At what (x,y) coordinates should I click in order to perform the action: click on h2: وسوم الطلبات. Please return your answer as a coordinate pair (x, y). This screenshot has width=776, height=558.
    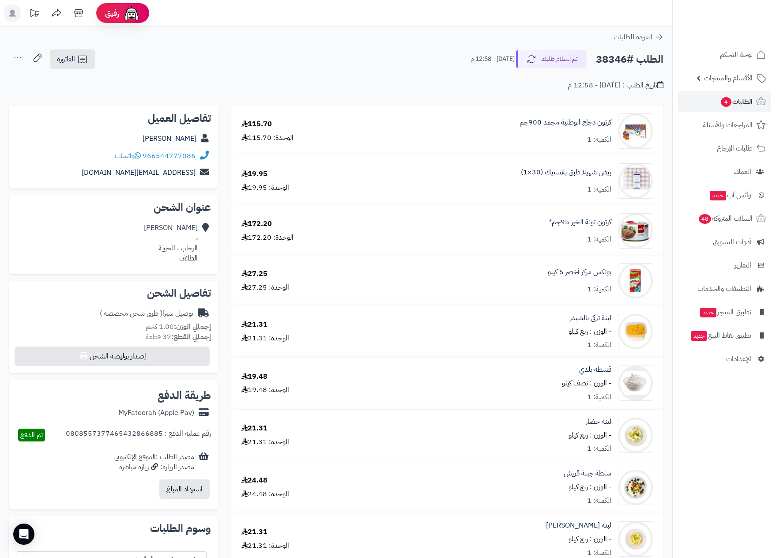
    Looking at the image, I should click on (114, 529).